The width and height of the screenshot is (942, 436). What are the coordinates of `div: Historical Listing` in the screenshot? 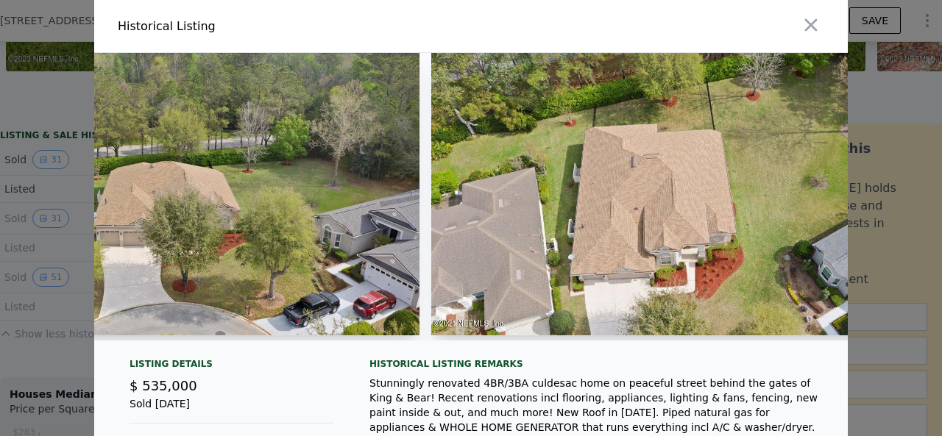 It's located at (291, 26).